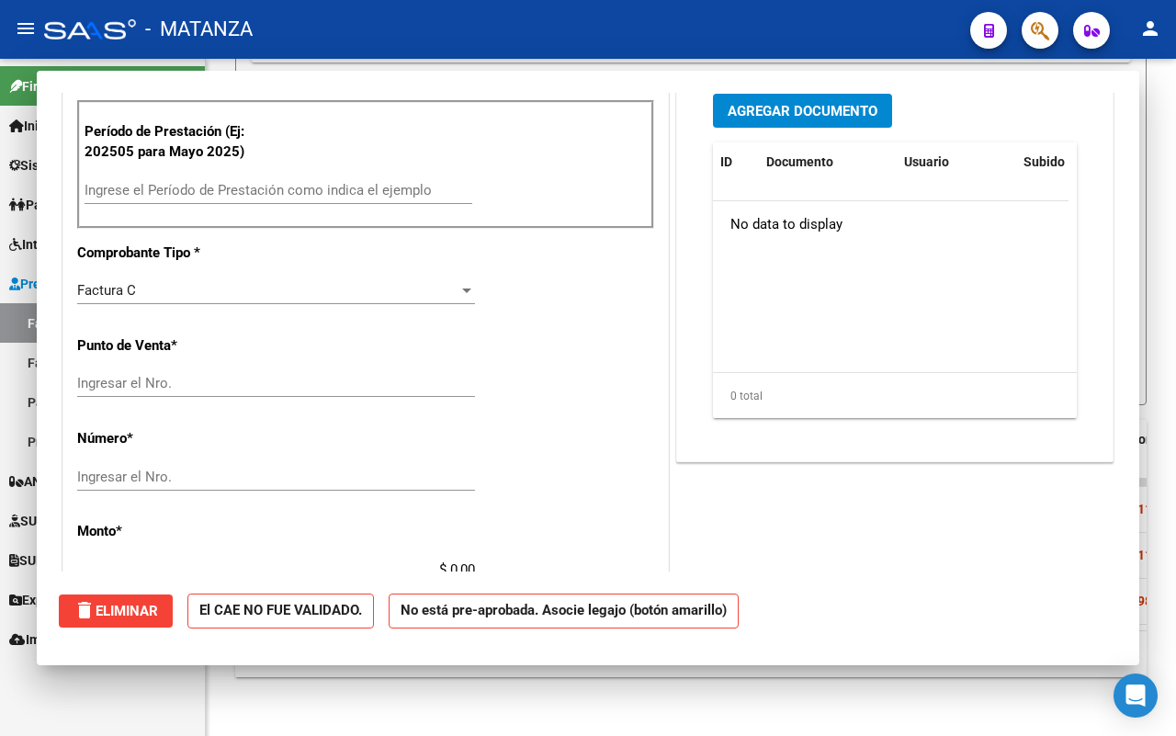 The height and width of the screenshot is (736, 1176). I want to click on span: Padrón, so click(39, 205).